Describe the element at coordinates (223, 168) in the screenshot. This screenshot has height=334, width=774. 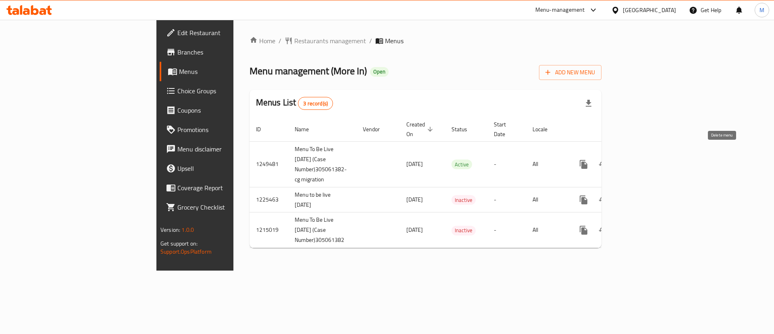
I see `a: Upsell` at that location.